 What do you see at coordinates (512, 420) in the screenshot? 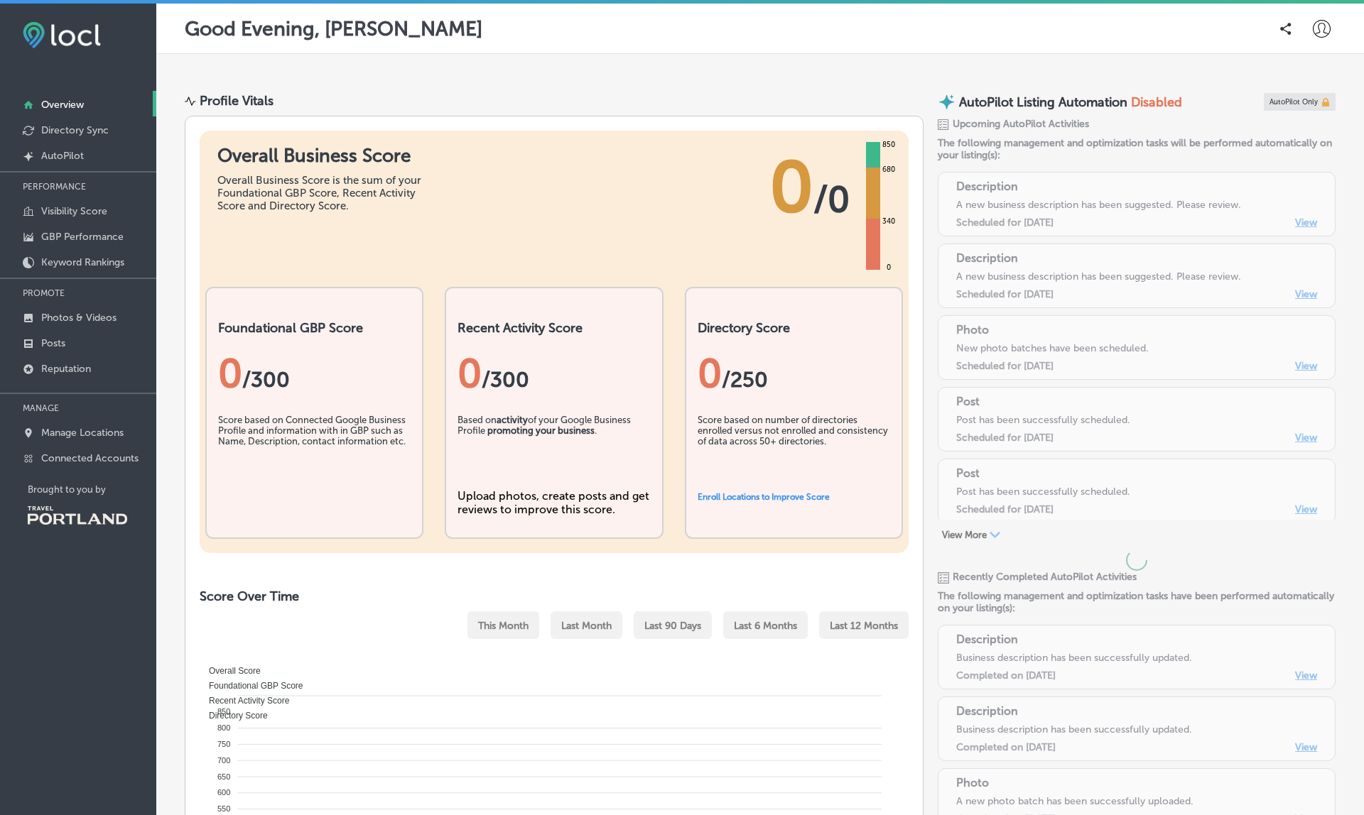
I see `b: activity` at bounding box center [512, 420].